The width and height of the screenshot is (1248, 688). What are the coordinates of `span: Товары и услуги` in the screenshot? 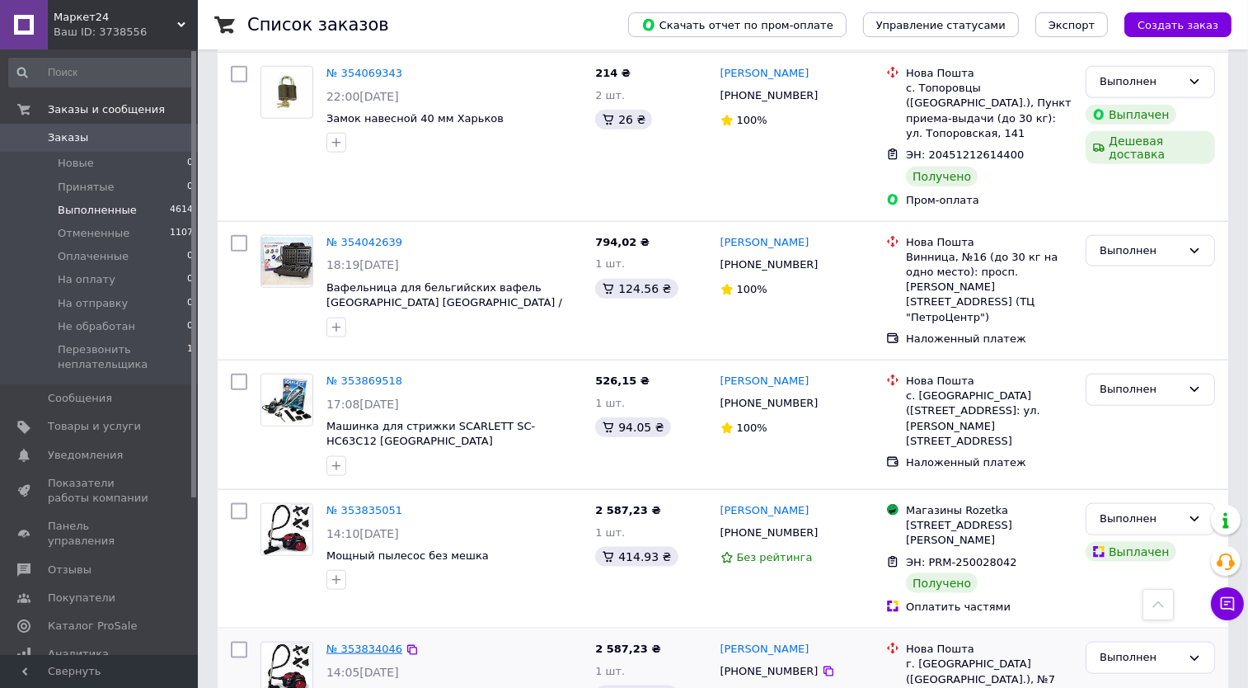 It's located at (94, 426).